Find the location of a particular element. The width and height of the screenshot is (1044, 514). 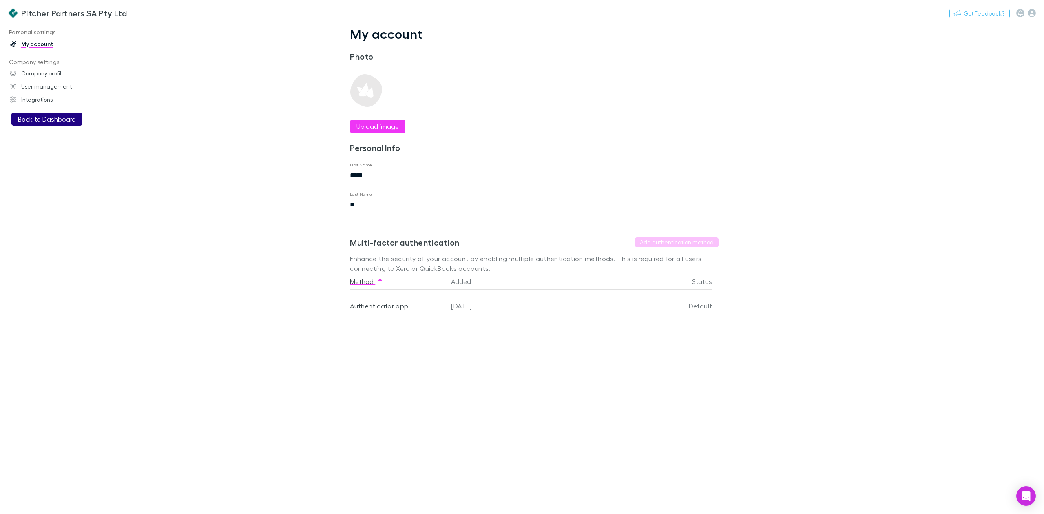

label: Upload image is located at coordinates (378, 126).